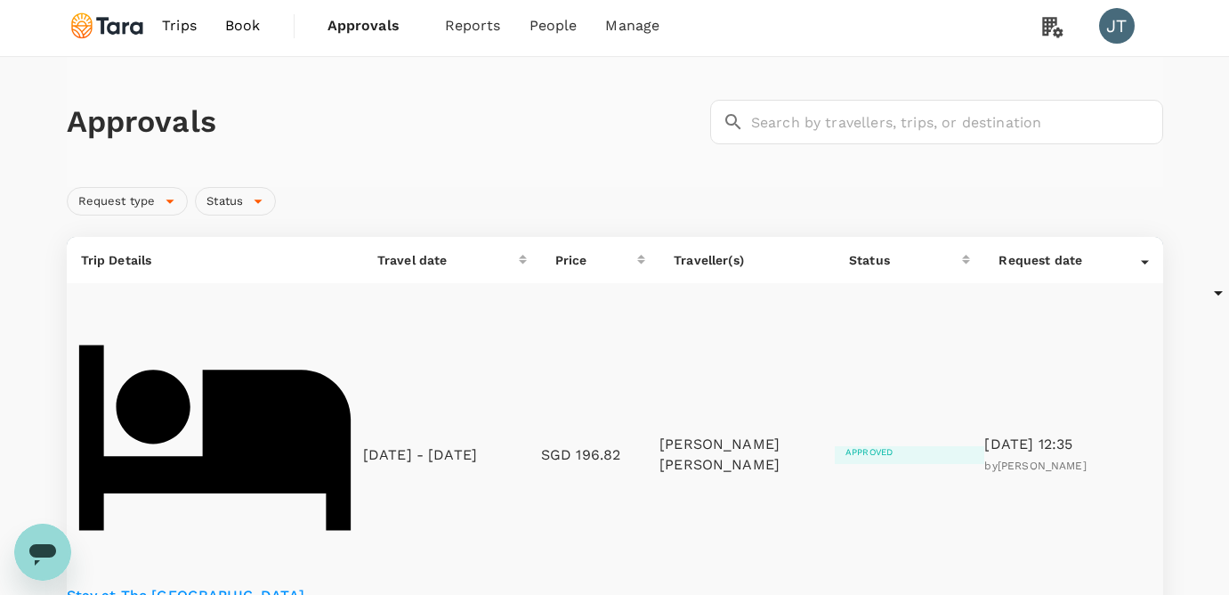  Describe the element at coordinates (1035, 466) in the screenshot. I see `span: by` at that location.